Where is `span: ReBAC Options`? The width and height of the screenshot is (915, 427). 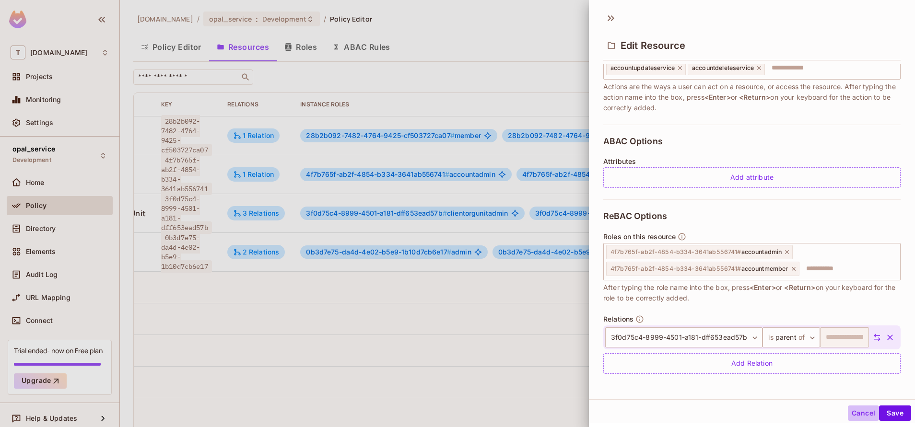 span: ReBAC Options is located at coordinates (635, 216).